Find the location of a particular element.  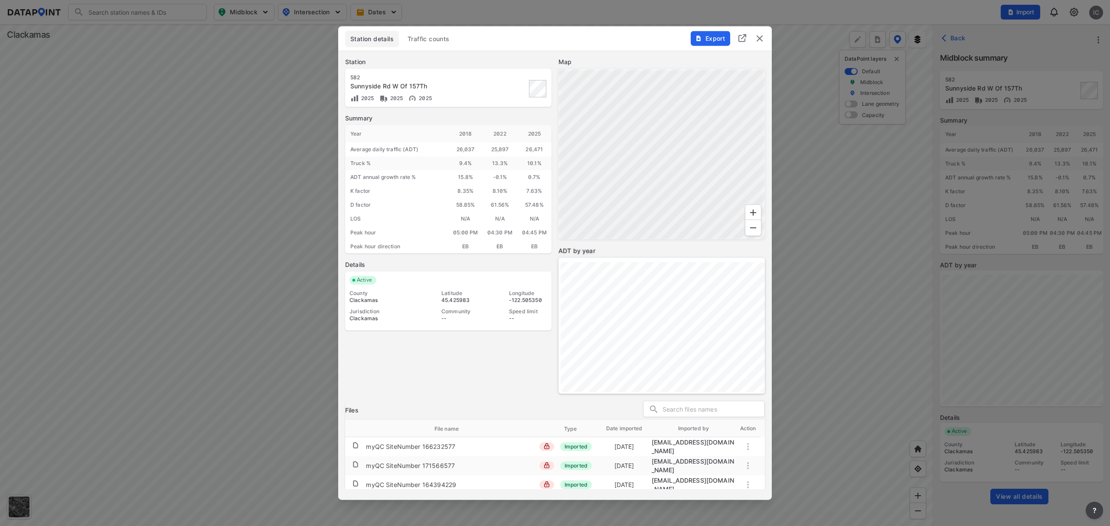

div: 7.63% is located at coordinates (534, 191).